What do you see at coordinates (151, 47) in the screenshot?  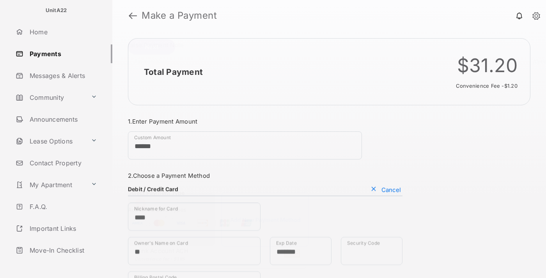 I see `button: Next` at bounding box center [151, 47].